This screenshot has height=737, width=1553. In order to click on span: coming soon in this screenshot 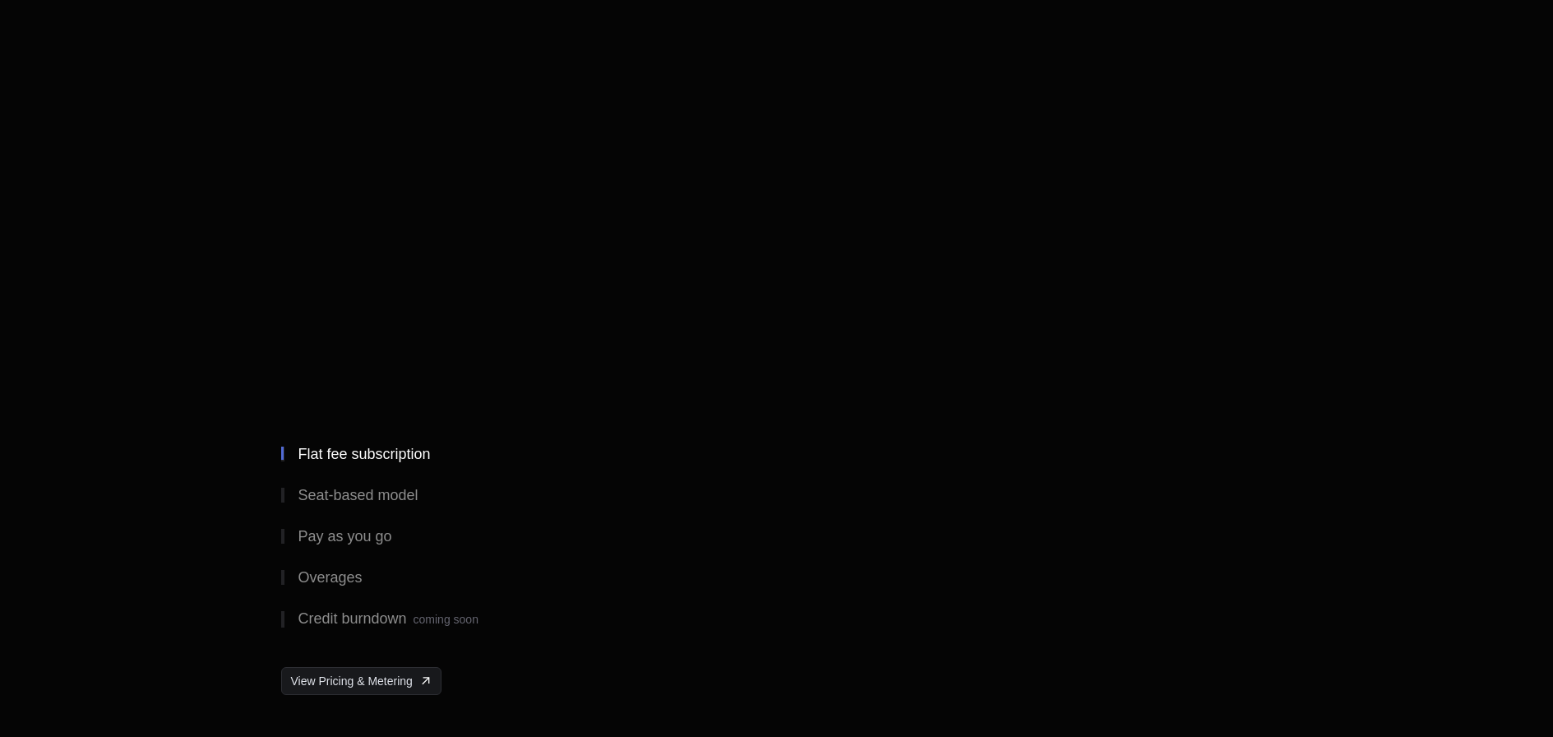, I will do `click(446, 619)`.